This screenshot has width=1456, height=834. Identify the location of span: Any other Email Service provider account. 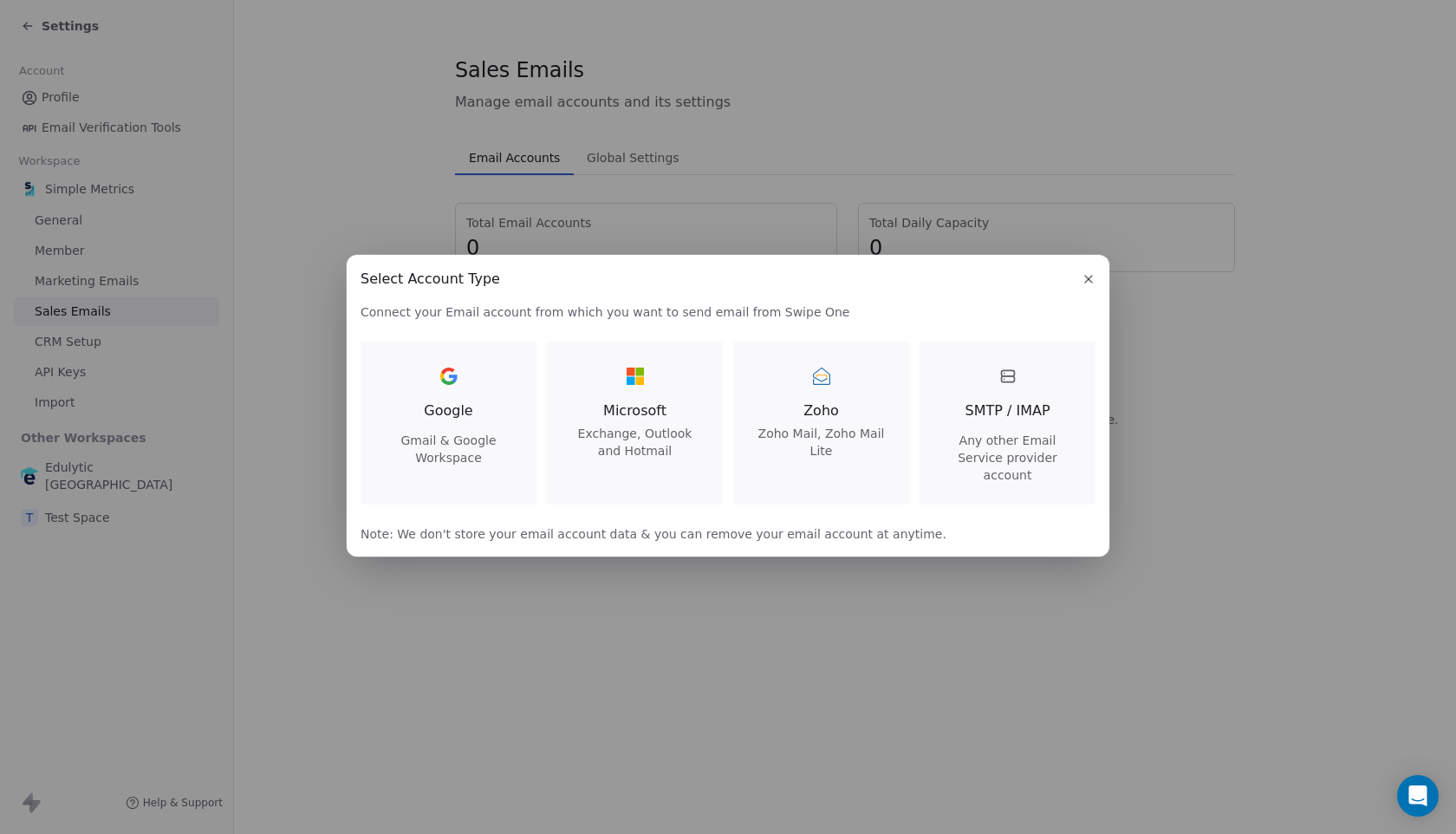
(1007, 457).